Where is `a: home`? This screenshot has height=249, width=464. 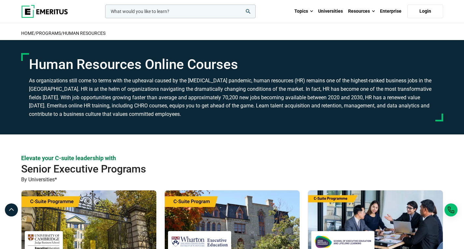
a: home is located at coordinates (28, 33).